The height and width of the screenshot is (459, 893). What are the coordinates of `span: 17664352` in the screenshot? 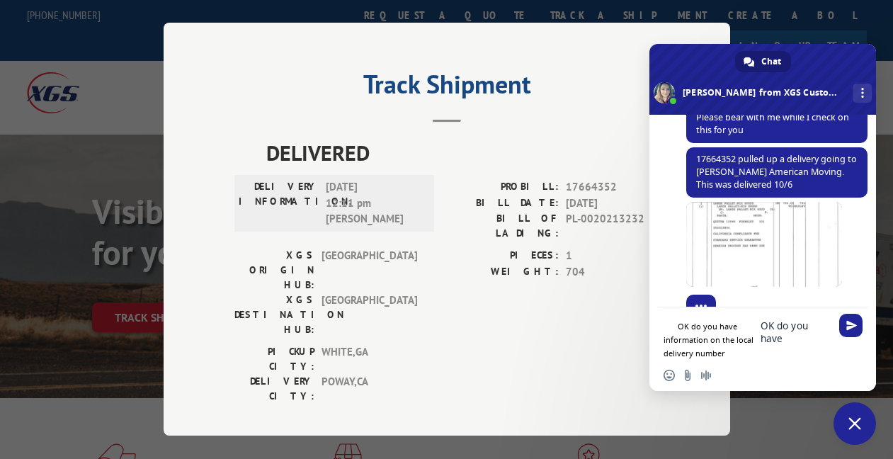 It's located at (613, 187).